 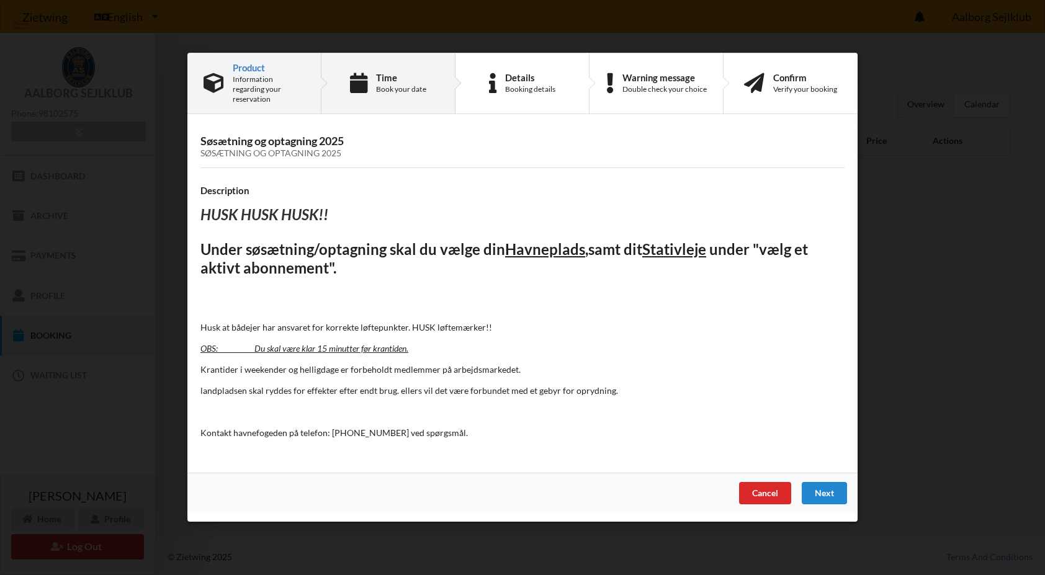 I want to click on div: Søsætning og optagning 2025, so click(x=523, y=154).